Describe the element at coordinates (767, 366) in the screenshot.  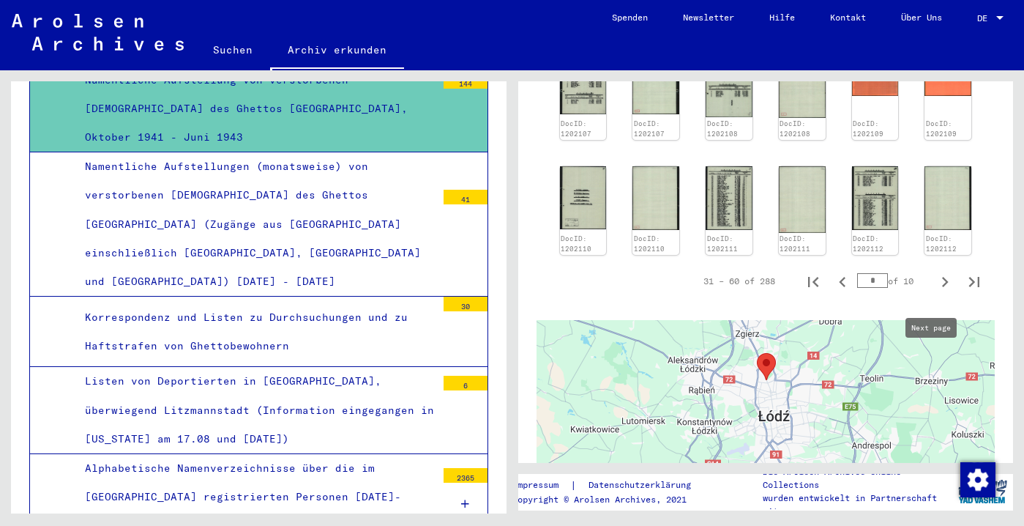
I see `div: Litzmannstadt (Lodz) Ghetto and "Polen-Jugendverwahrlager" /Detention Camp for Polish Juveniles` at that location.